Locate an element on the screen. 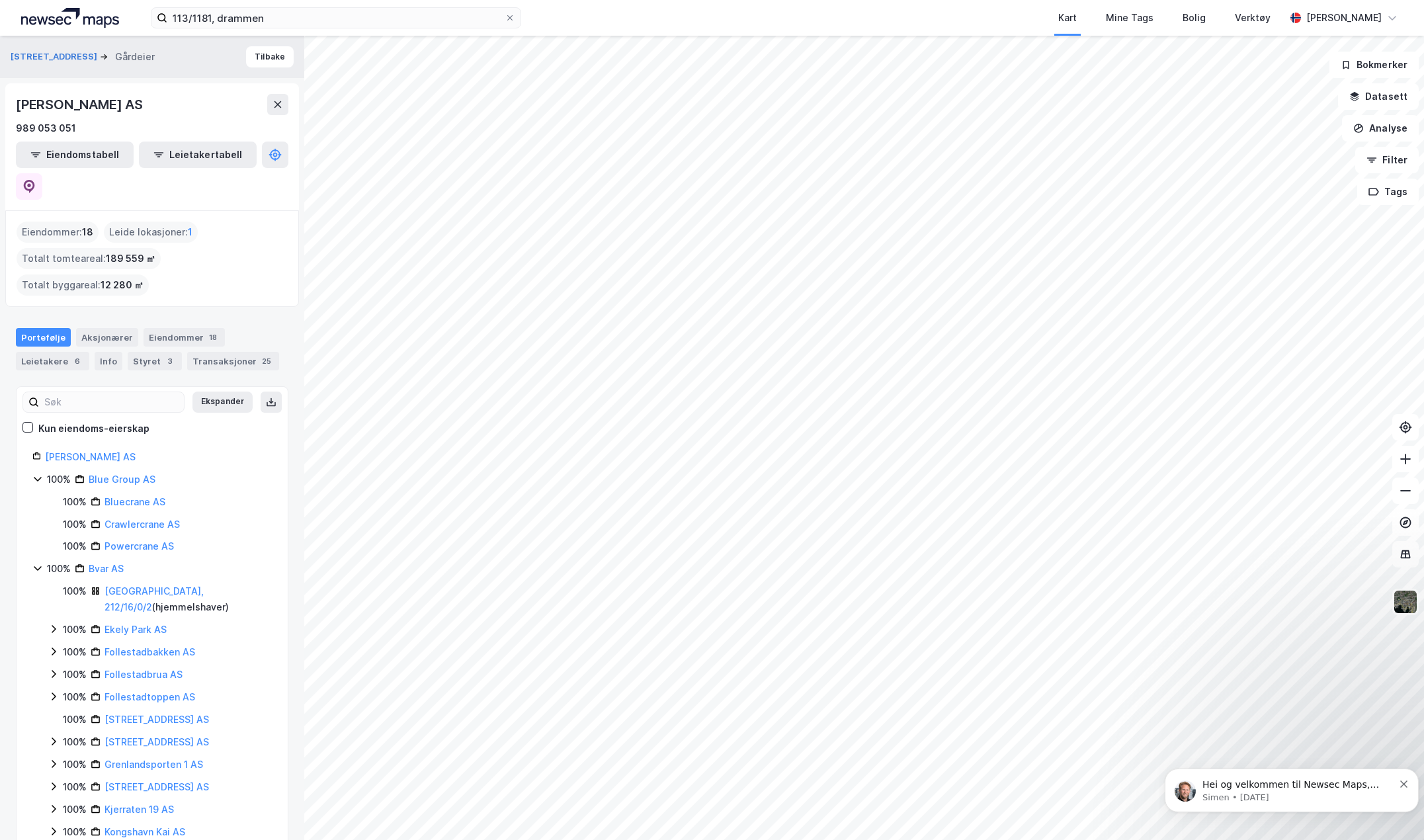  span: 1 is located at coordinates (190, 232).